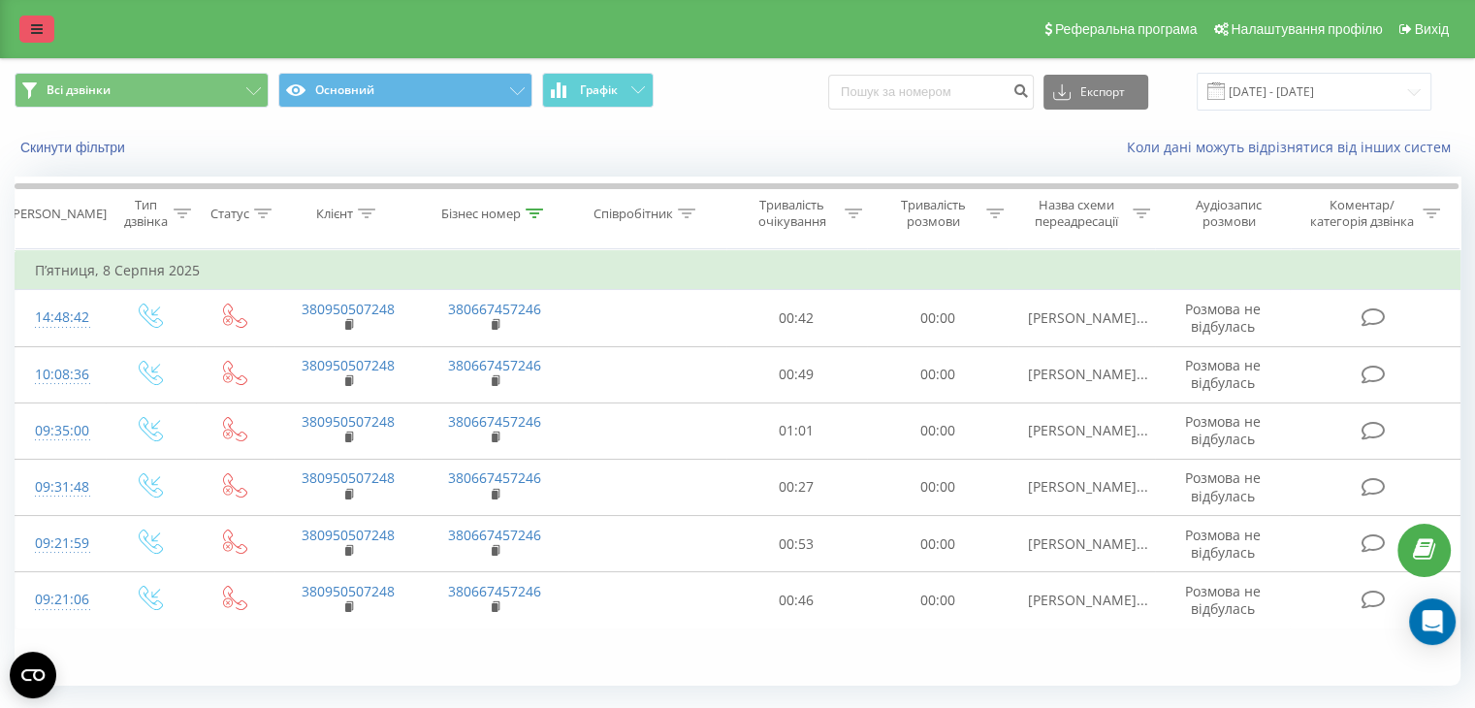 This screenshot has height=708, width=1475. I want to click on a: Коли дані можуть відрізнятися вiд інших систем, so click(1294, 146).